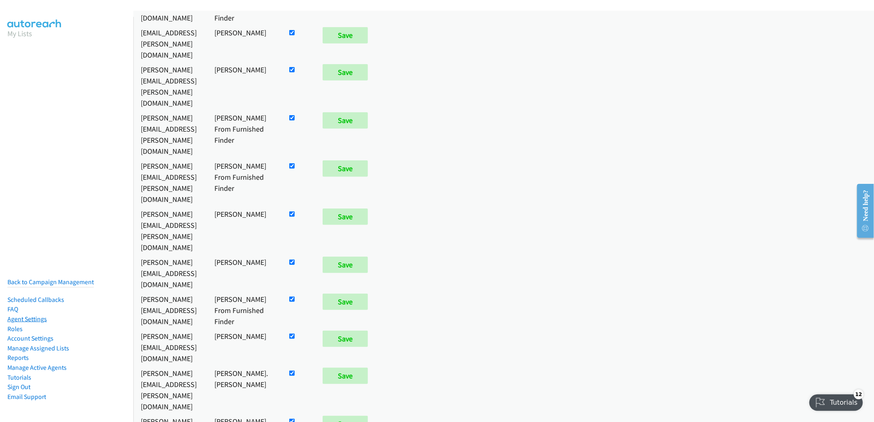 The image size is (874, 422). Describe the element at coordinates (54, 8) in the screenshot. I see `upt-list-badge: 12` at that location.